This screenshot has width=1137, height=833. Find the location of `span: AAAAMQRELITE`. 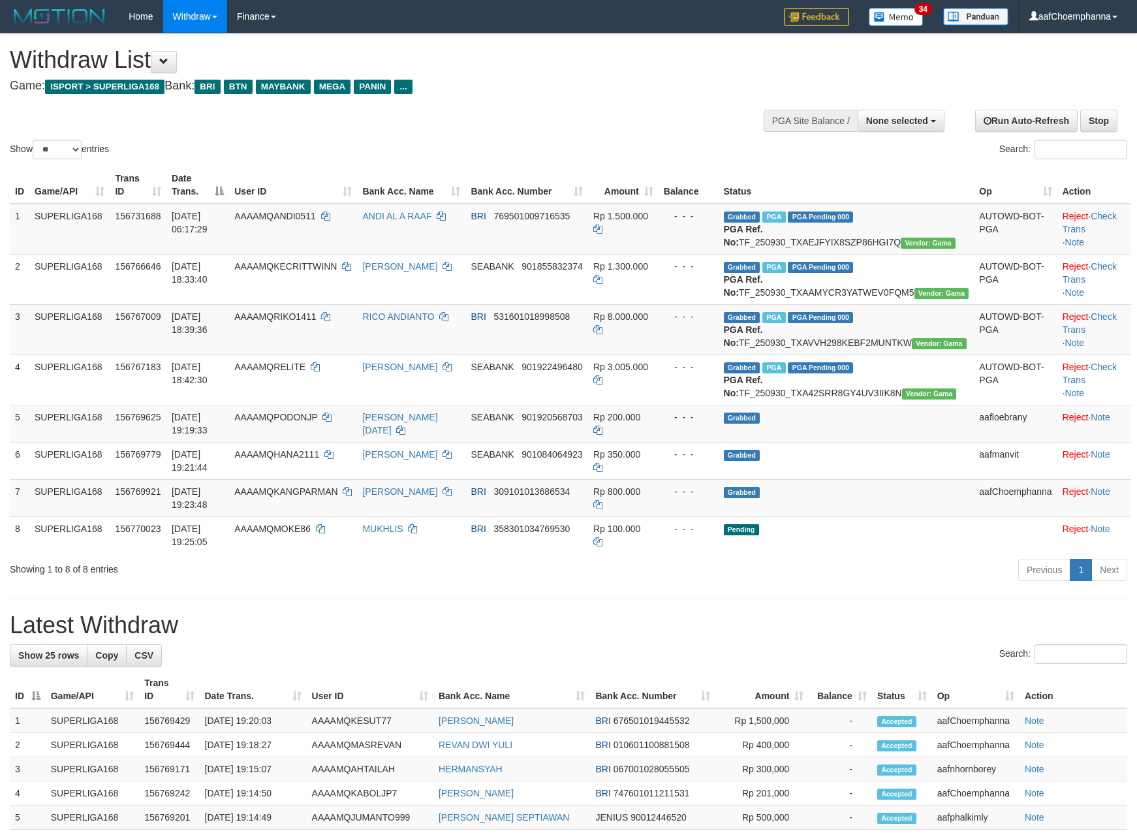

span: AAAAMQRELITE is located at coordinates (270, 367).